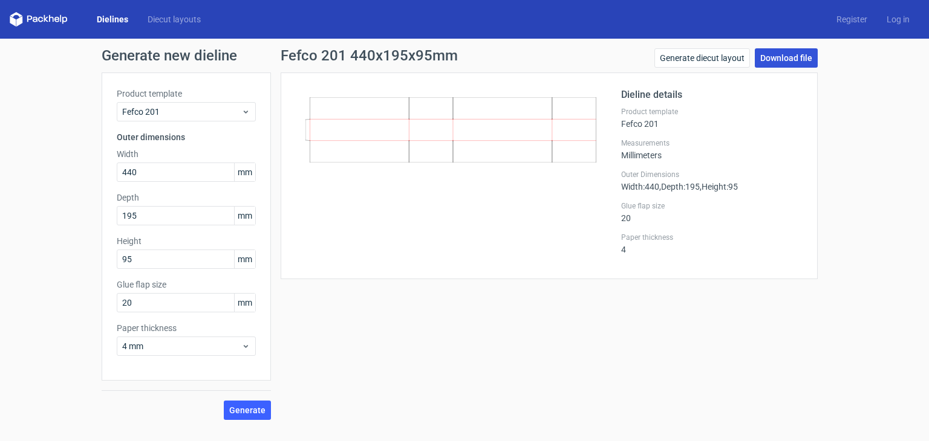 This screenshot has height=441, width=929. I want to click on label: Outer Dimensions, so click(711, 175).